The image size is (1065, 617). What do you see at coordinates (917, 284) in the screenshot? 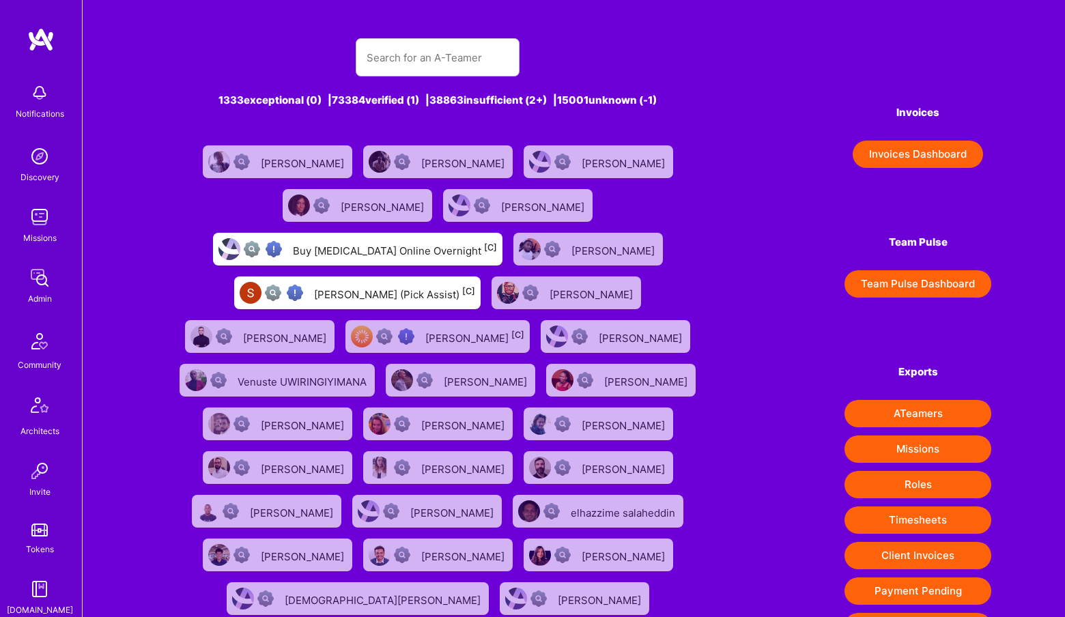
I see `a: Team Pulse Dashboard` at bounding box center [917, 284].